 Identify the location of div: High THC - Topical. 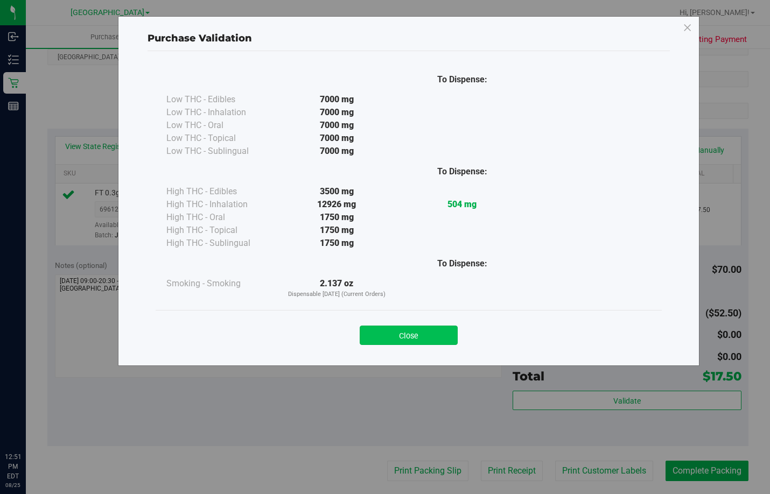
(220, 230).